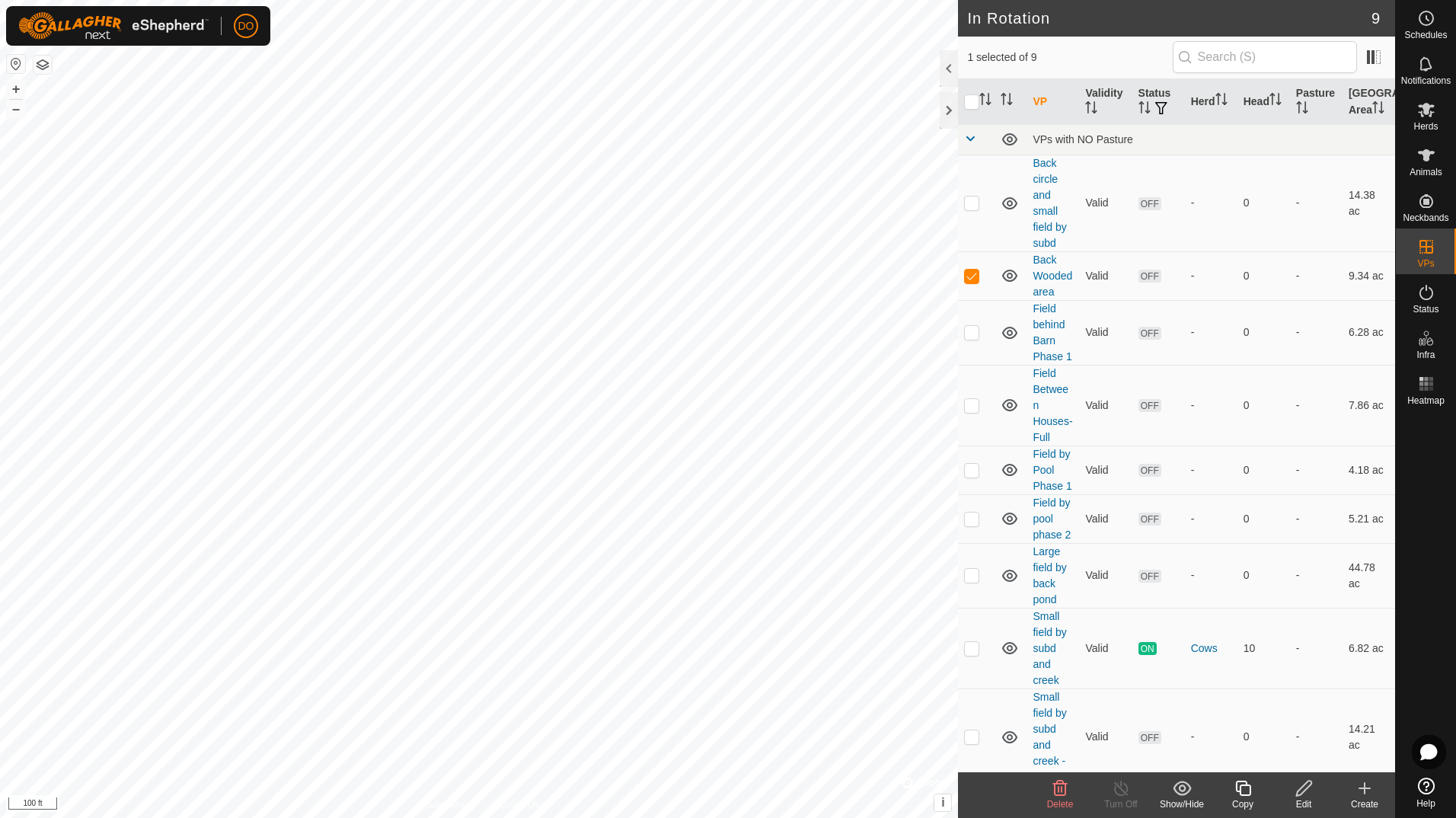  Describe the element at coordinates (1369, 276) in the screenshot. I see `td: 9.34 ac` at that location.